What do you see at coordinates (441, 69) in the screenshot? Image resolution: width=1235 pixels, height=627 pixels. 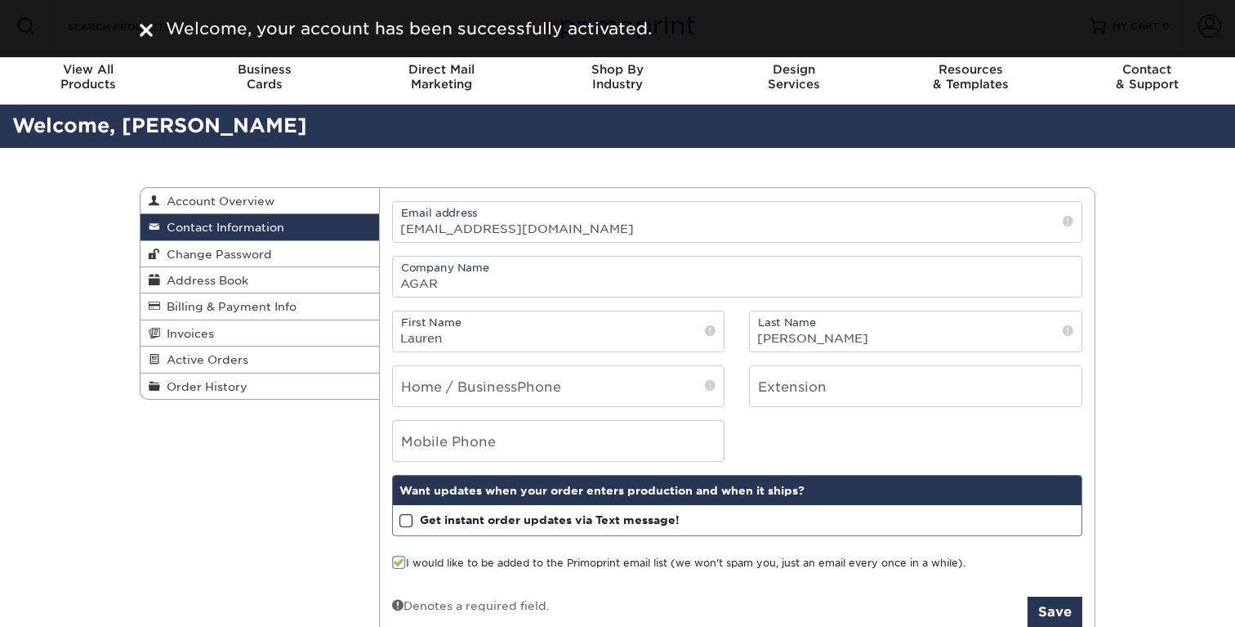 I see `span: Direct Mail` at bounding box center [441, 69].